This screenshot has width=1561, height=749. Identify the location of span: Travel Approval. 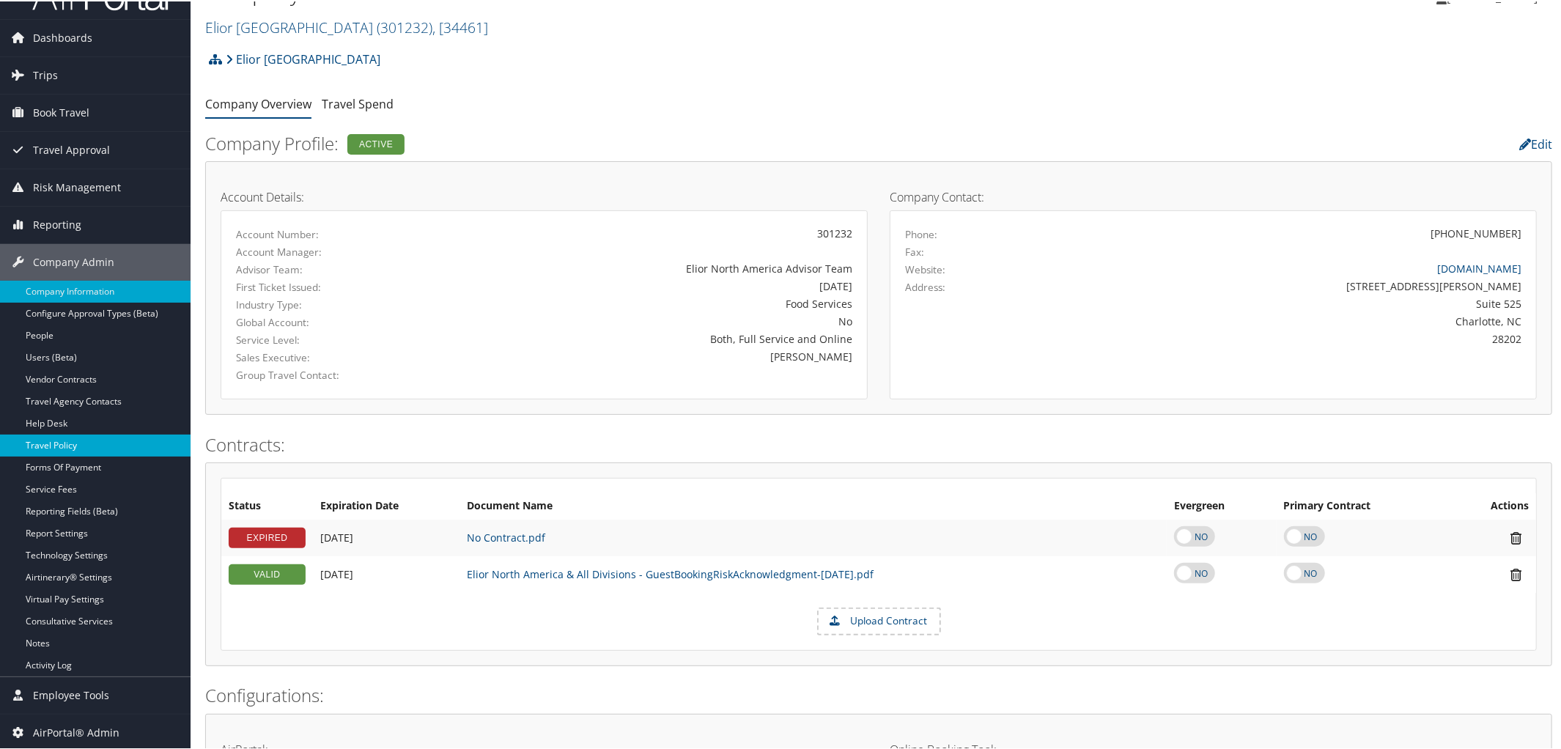
(71, 149).